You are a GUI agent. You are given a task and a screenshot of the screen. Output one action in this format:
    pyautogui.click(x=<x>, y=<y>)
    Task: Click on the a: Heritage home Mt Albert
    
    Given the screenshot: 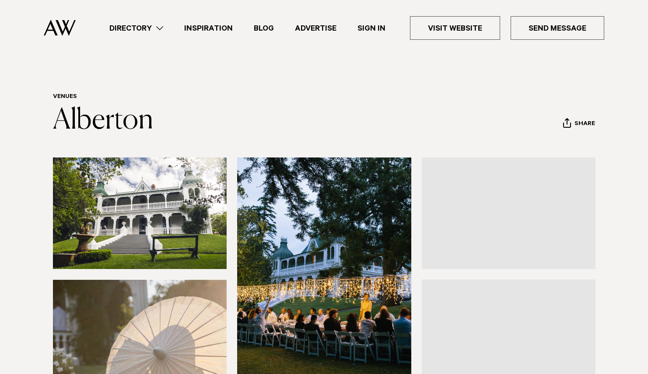 What is the action you would take?
    pyautogui.click(x=140, y=213)
    